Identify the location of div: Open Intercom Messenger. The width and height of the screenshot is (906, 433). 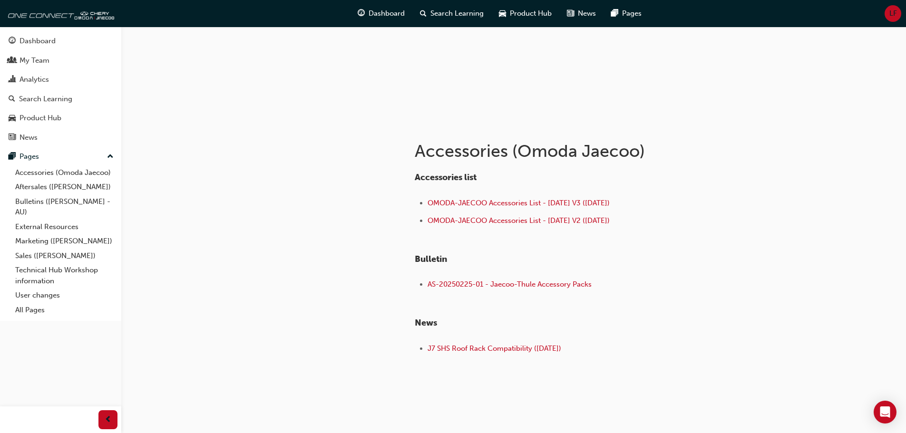
(885, 412).